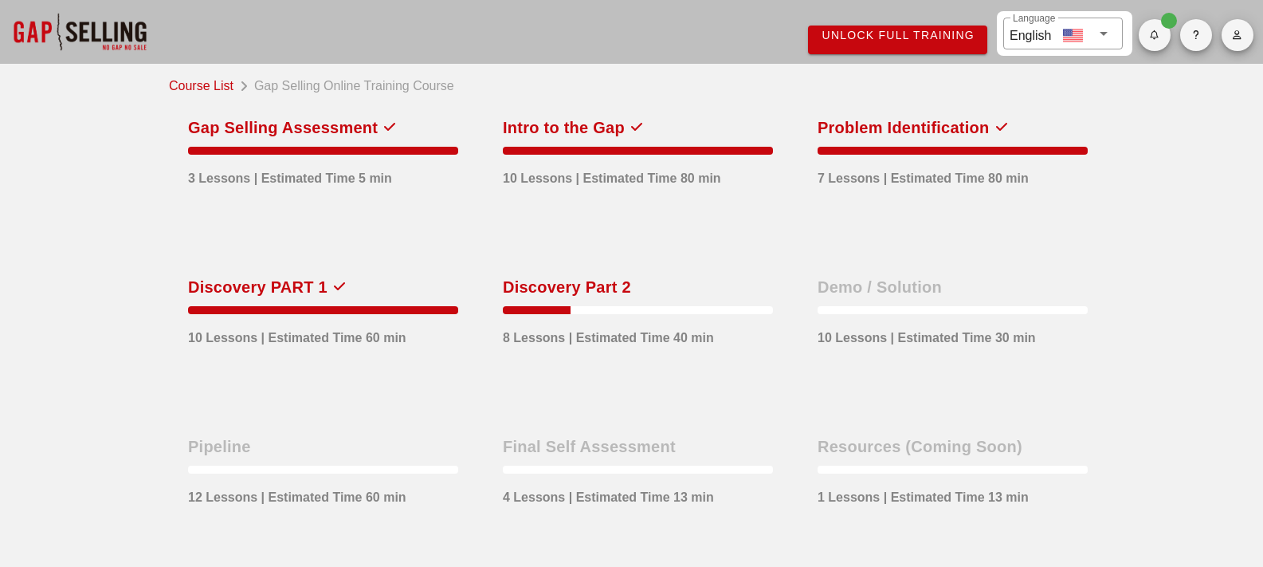 This screenshot has height=567, width=1263. I want to click on a: Unlock Full Training, so click(897, 40).